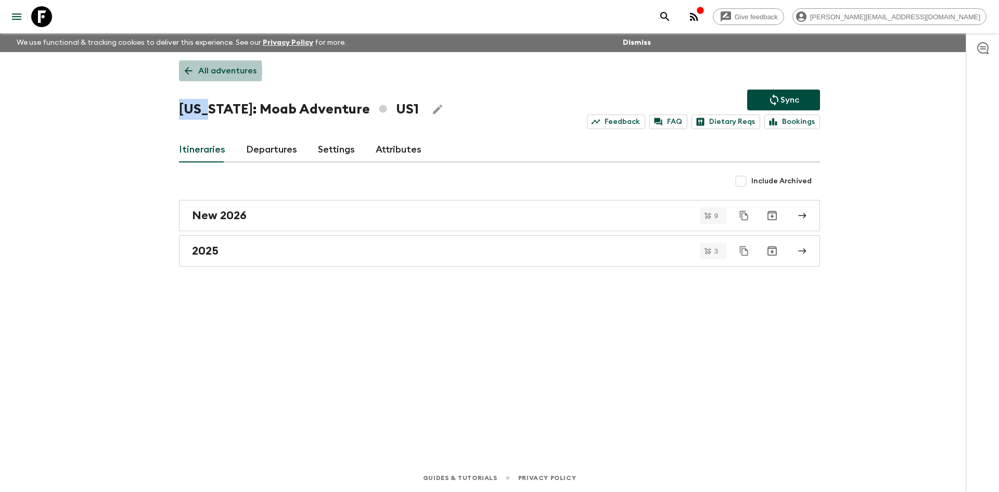 This screenshot has width=999, height=492. Describe the element at coordinates (399, 150) in the screenshot. I see `a: Attributes` at that location.